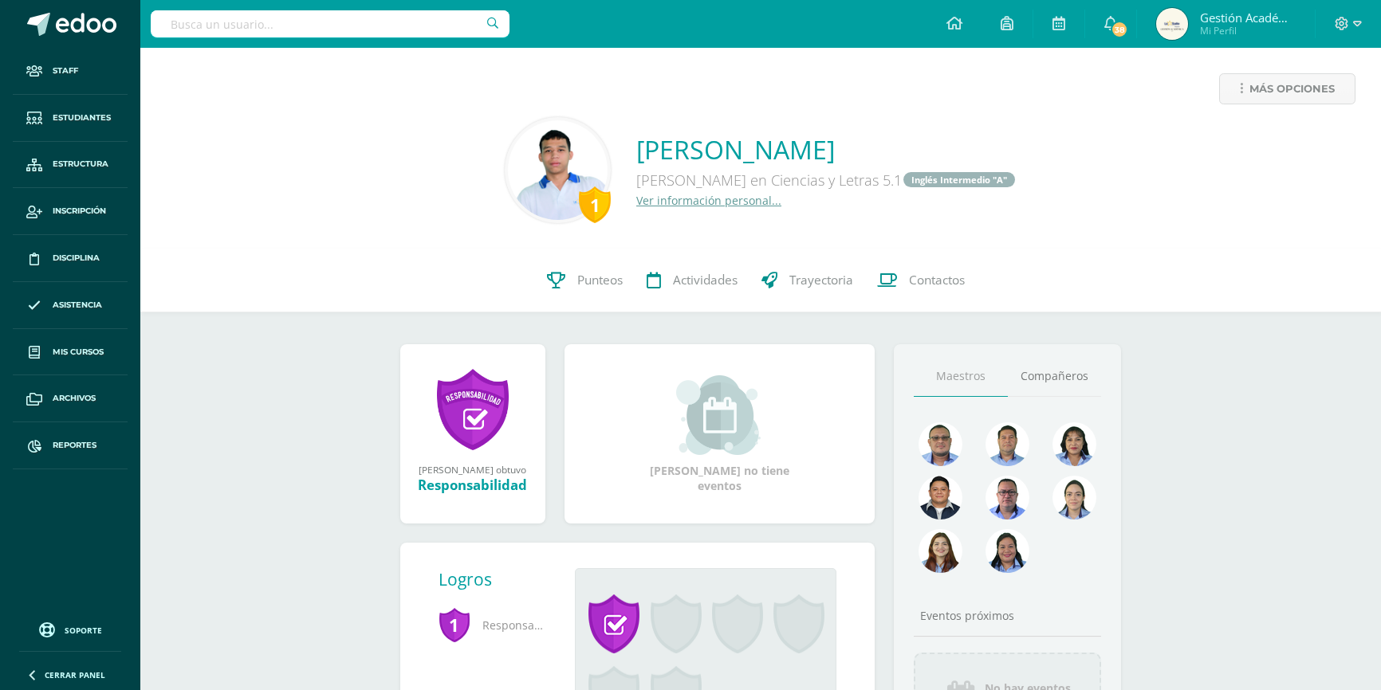 The image size is (1381, 690). Describe the element at coordinates (74, 446) in the screenshot. I see `span: Reportes` at that location.